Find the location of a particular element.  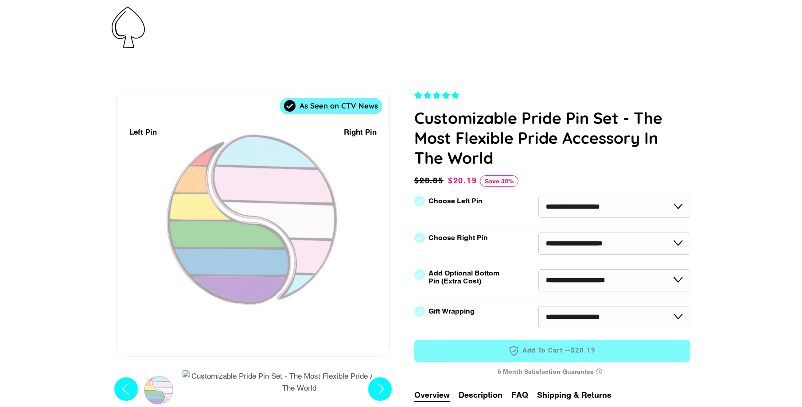

h1: Customizable Pride Pin Set - The Most Flexible Pride Accessory In The World is located at coordinates (552, 138).